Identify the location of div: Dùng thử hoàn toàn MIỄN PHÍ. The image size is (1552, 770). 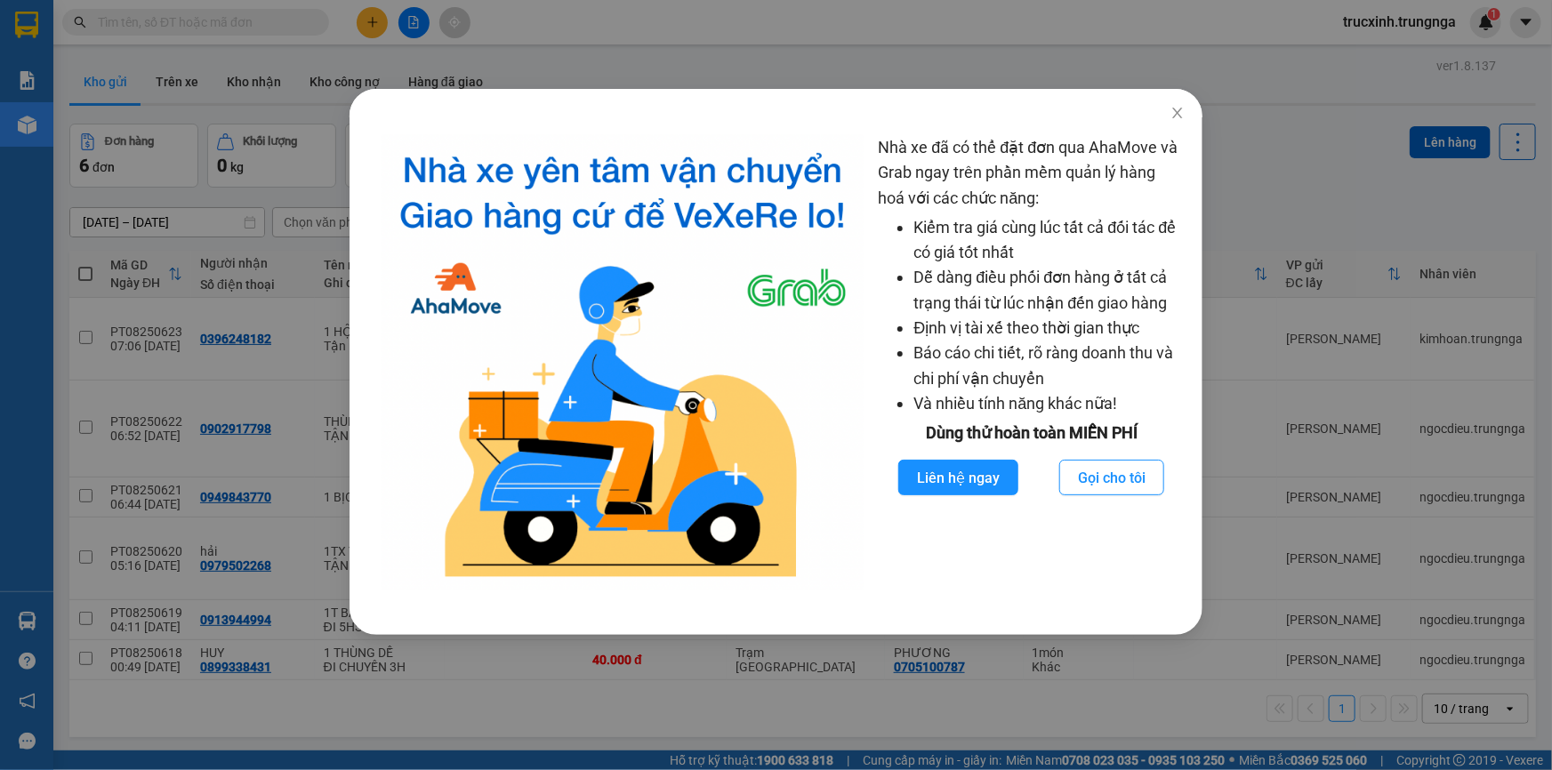
(1031, 433).